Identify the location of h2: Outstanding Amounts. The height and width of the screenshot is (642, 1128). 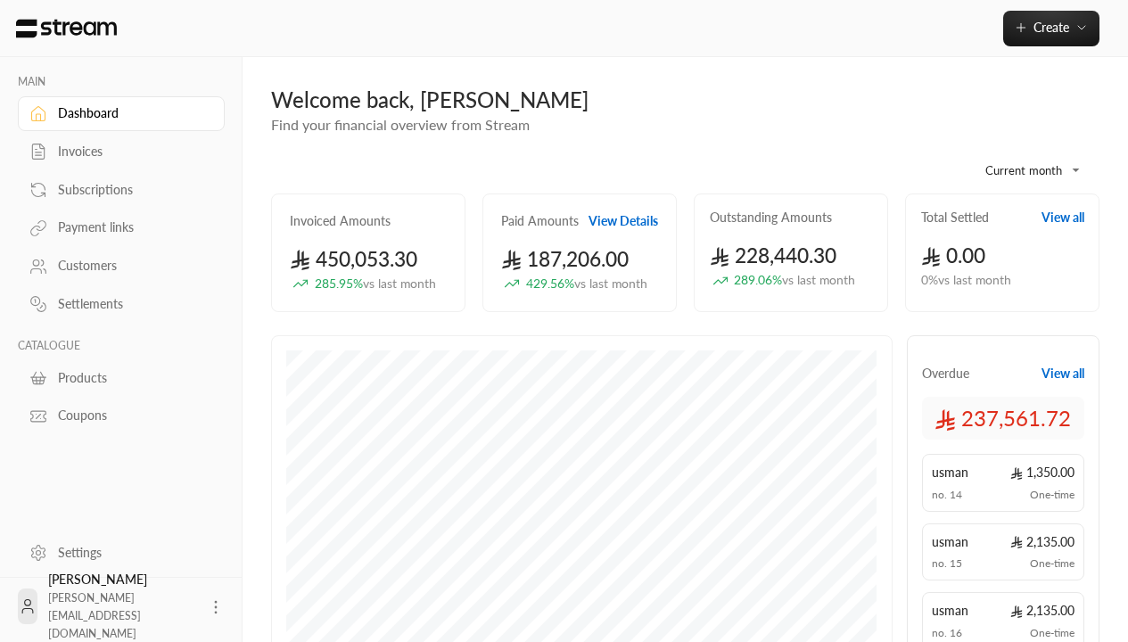
(771, 218).